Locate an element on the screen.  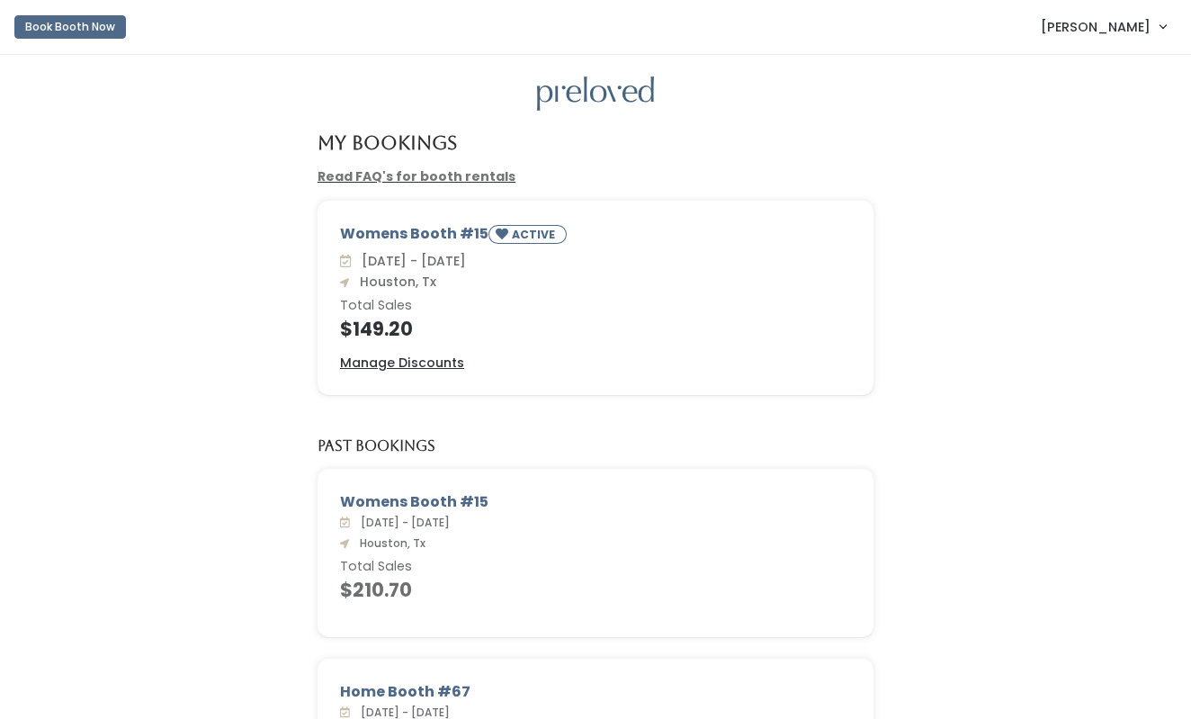
small: ACTIVE is located at coordinates (535, 234).